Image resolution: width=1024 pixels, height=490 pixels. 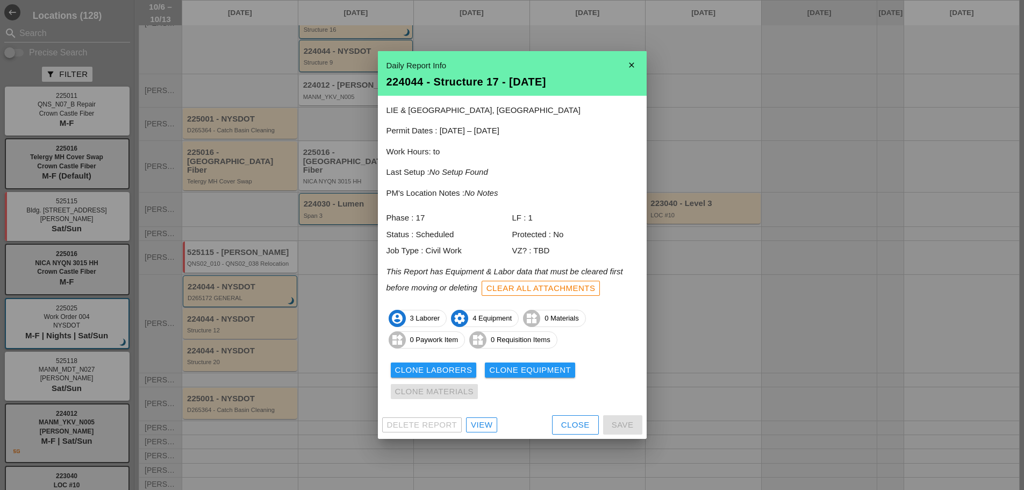 I want to click on span: 0 Requisition Items, so click(x=513, y=340).